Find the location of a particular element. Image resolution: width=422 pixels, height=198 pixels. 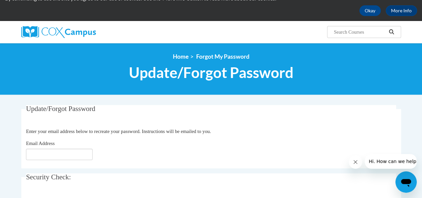

input: Search Courses is located at coordinates (359, 32).